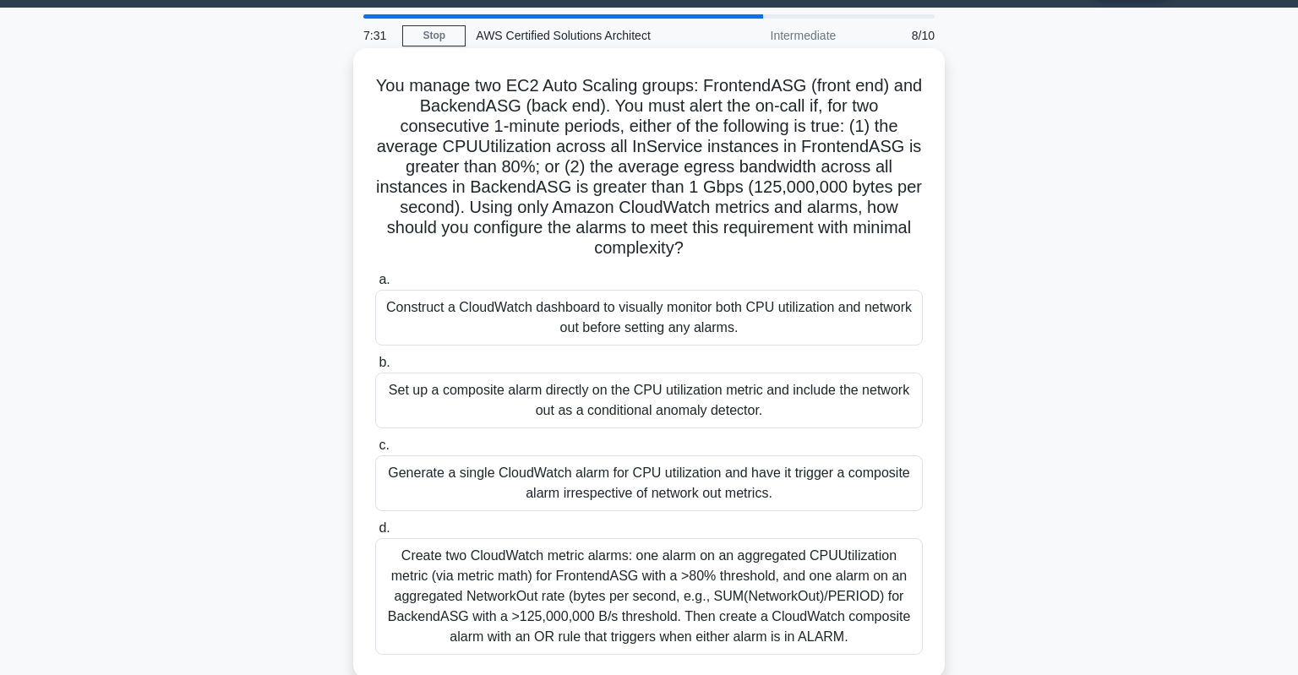 This screenshot has width=1298, height=675. Describe the element at coordinates (649, 400) in the screenshot. I see `div: Set up a composite alarm directly on the CPU utilization metric and include the network out as a ...` at that location.